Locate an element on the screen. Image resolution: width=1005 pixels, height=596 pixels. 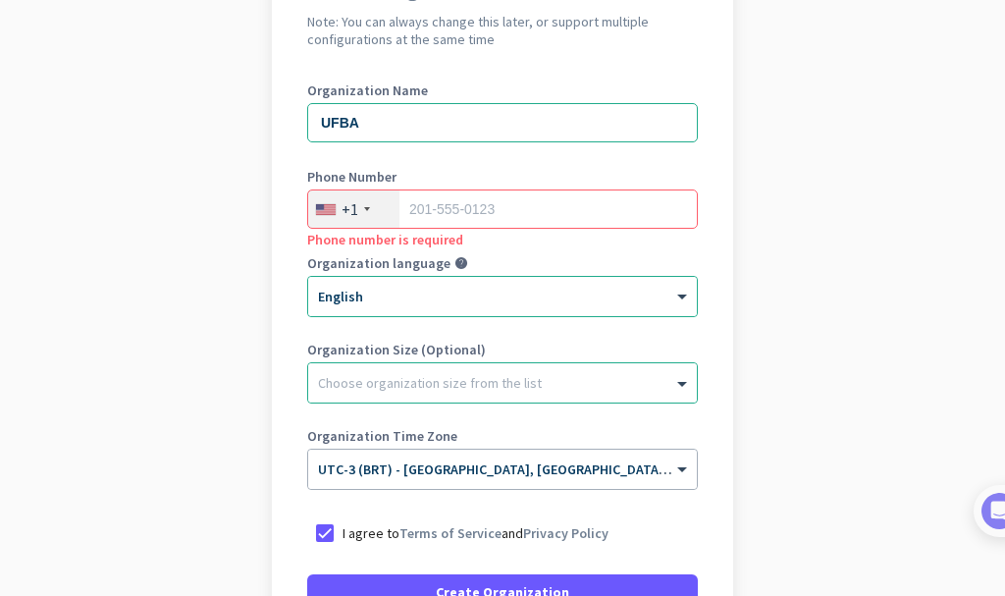
label: Organization Time Zone is located at coordinates (503, 436).